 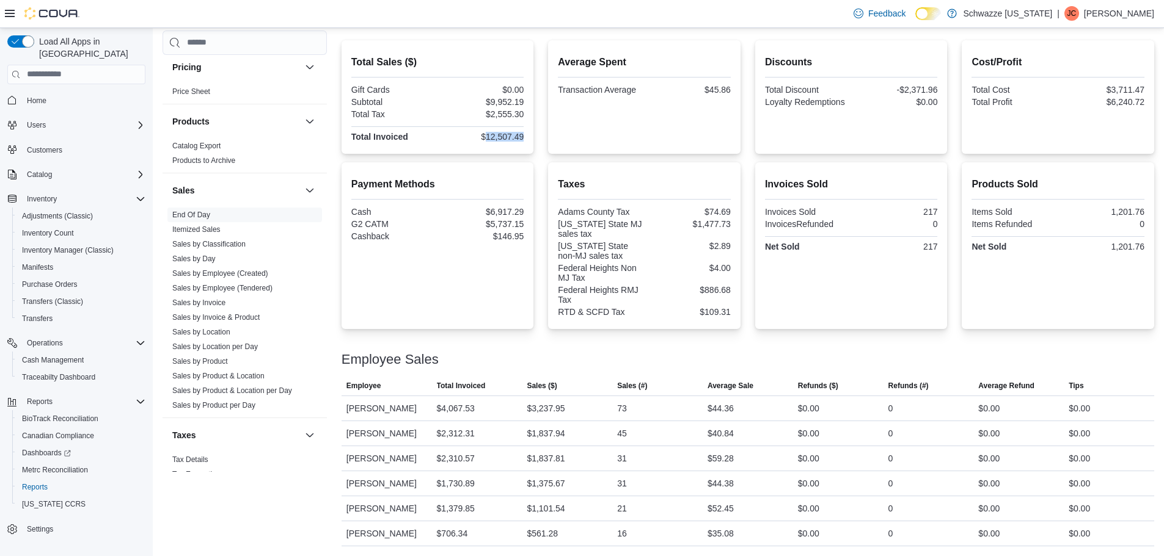 What do you see at coordinates (1013, 224) in the screenshot?
I see `div: Items Refunded` at bounding box center [1013, 224].